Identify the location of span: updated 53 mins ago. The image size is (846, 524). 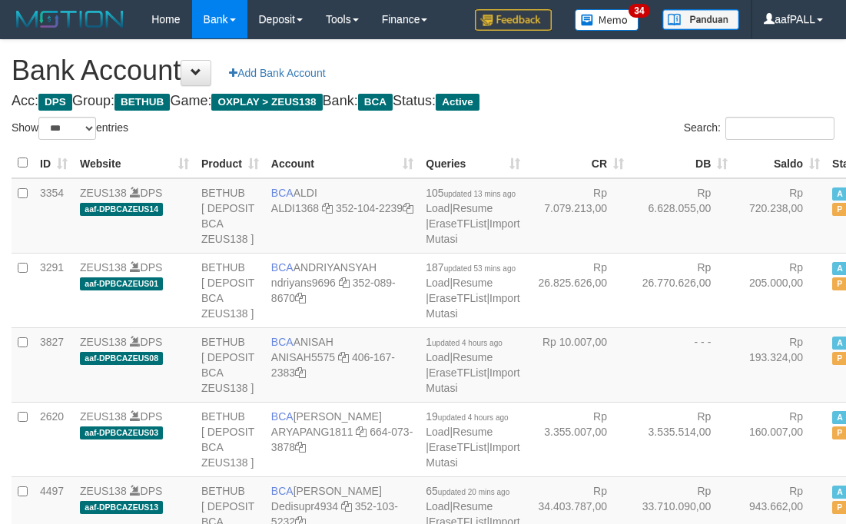
(479, 268).